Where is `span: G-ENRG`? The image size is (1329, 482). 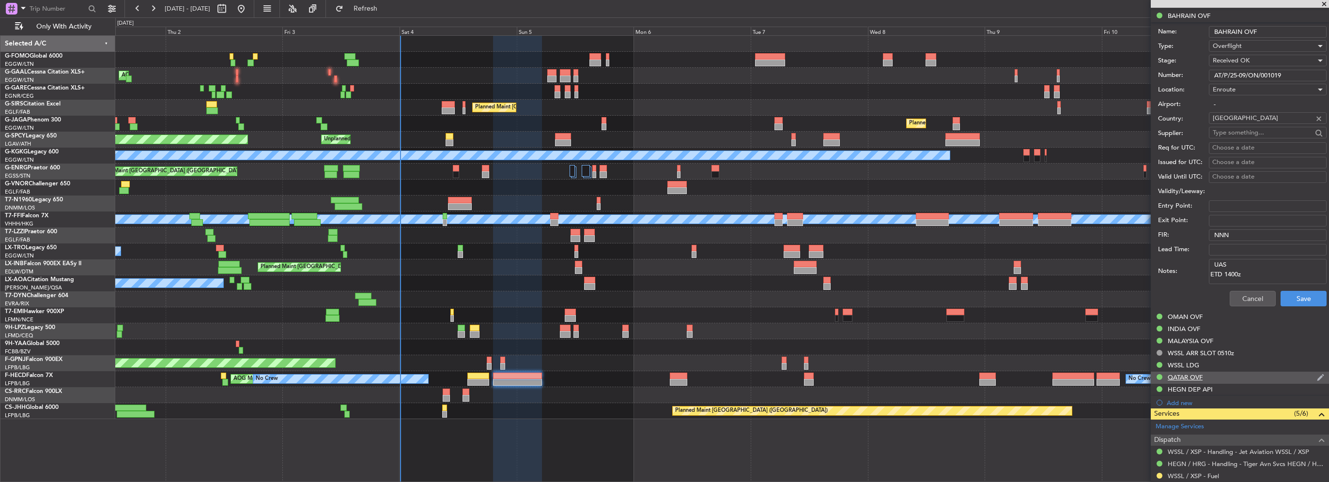 span: G-ENRG is located at coordinates (16, 168).